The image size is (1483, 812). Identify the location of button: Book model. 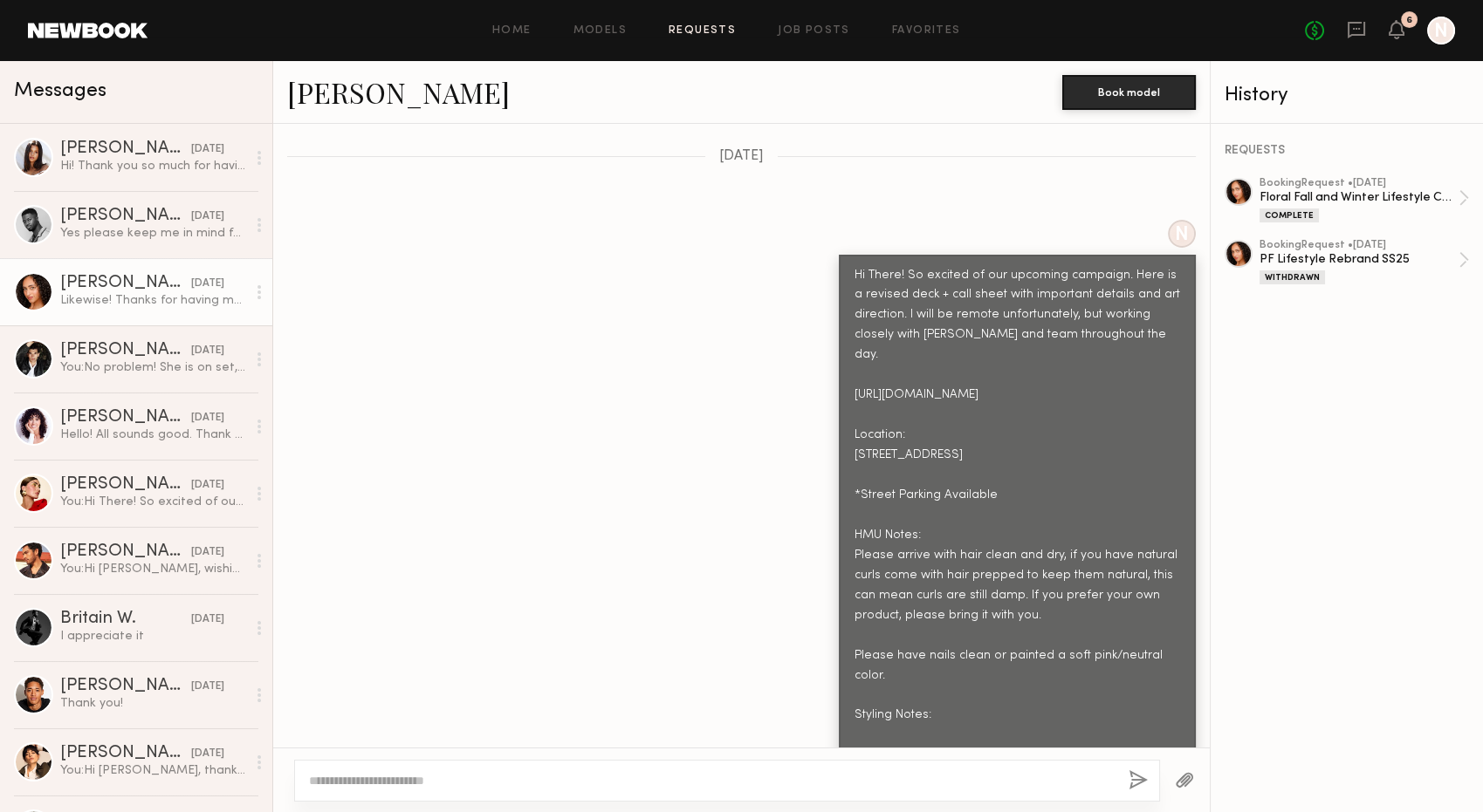
(1128, 92).